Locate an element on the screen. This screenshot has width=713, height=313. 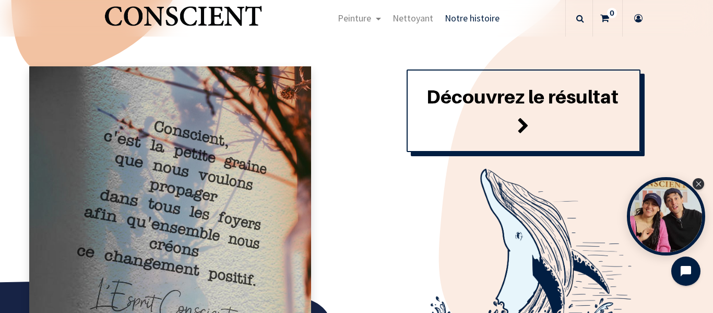
span: Nettoyant is located at coordinates (413, 18).